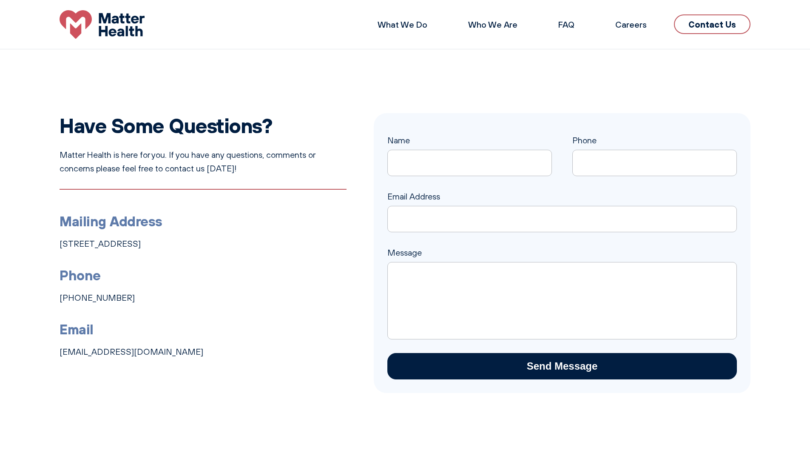  I want to click on a: Contact Us, so click(712, 24).